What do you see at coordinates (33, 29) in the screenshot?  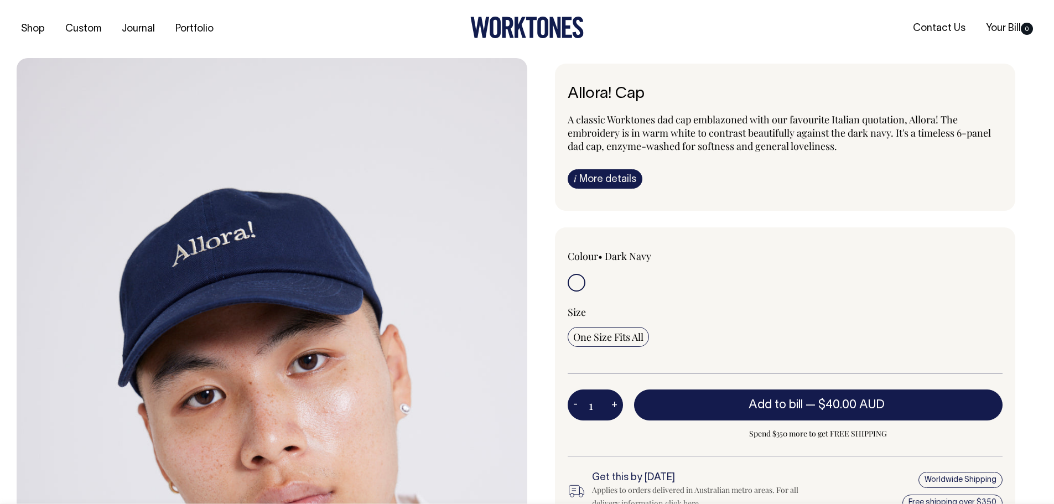 I see `a: Shop` at bounding box center [33, 29].